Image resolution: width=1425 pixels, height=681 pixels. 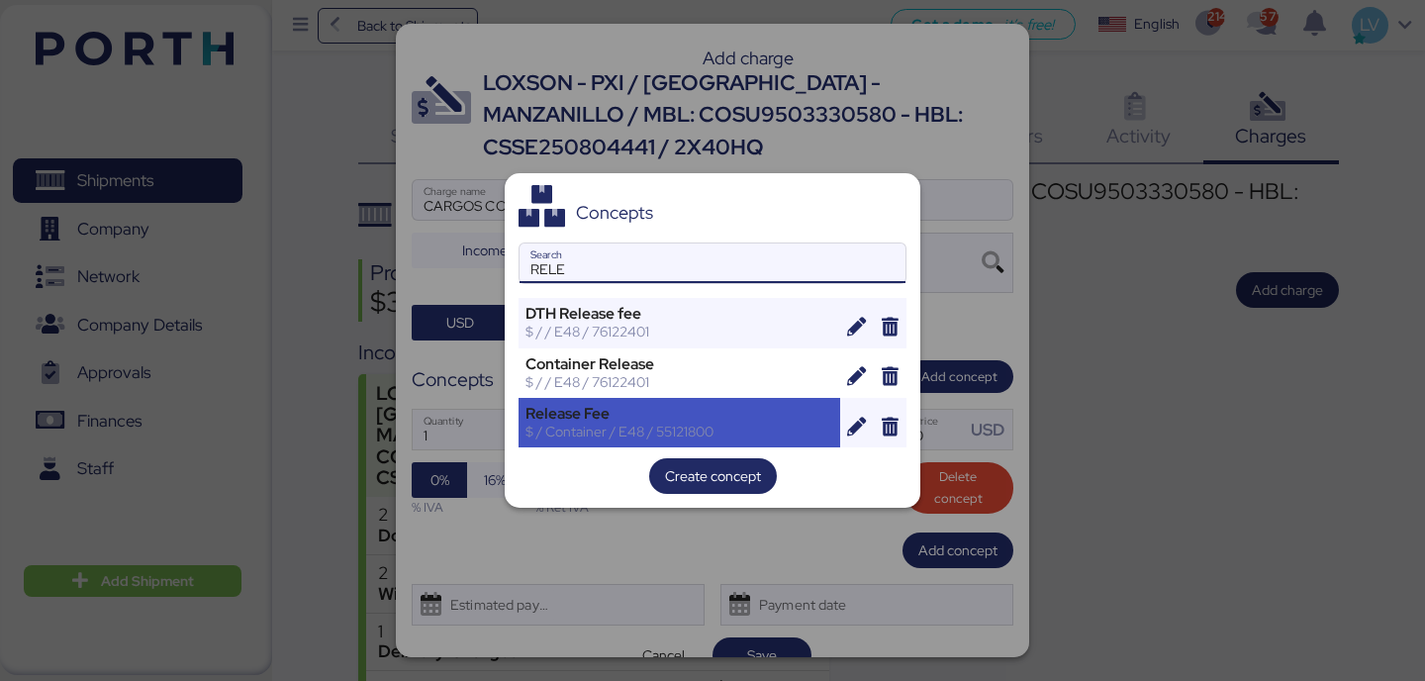 I want to click on div: Container Release, so click(x=679, y=364).